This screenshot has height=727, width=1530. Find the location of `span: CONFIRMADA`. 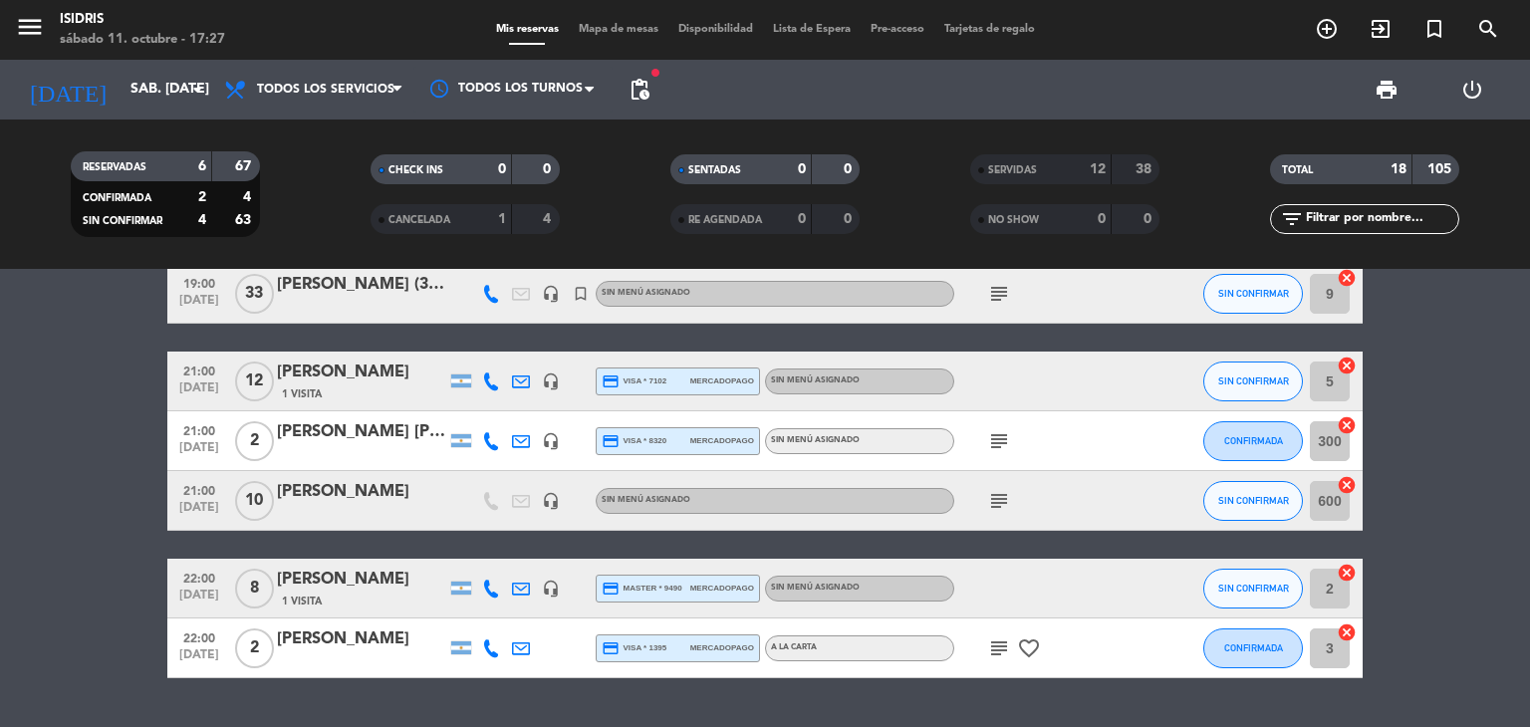

span: CONFIRMADA is located at coordinates (1253, 648).